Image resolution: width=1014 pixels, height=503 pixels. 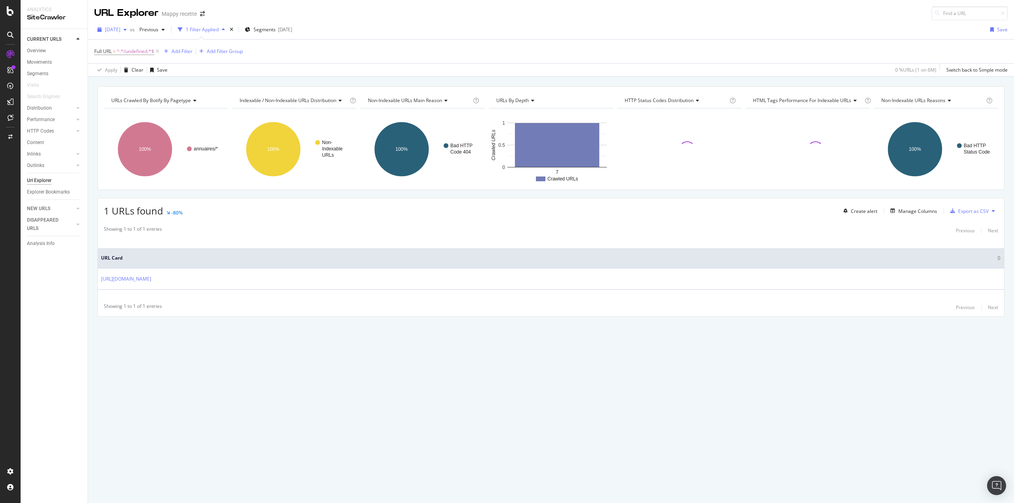 What do you see at coordinates (165, 101) in the screenshot?
I see `h4: URLs Crawled By Botify By pagetype` at bounding box center [165, 101].